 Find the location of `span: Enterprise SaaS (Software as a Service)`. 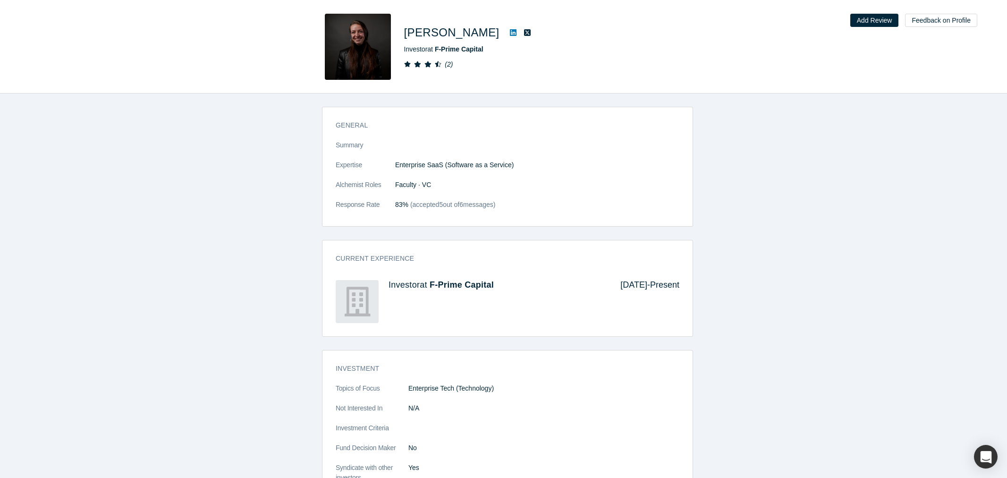

span: Enterprise SaaS (Software as a Service) is located at coordinates (454, 165).